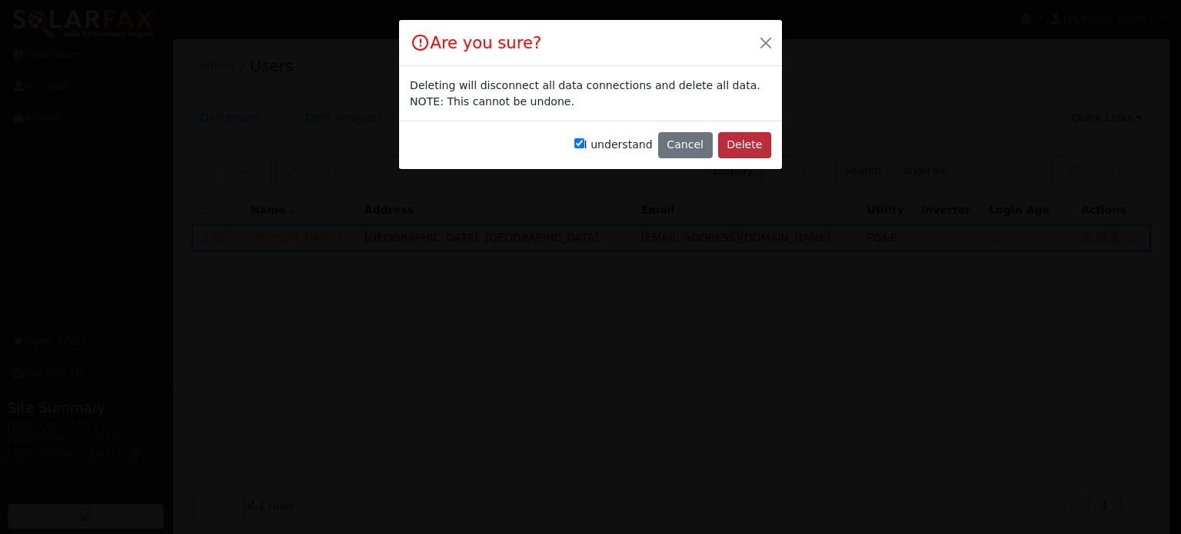 The image size is (1181, 534). Describe the element at coordinates (685, 145) in the screenshot. I see `button: Cancel` at that location.